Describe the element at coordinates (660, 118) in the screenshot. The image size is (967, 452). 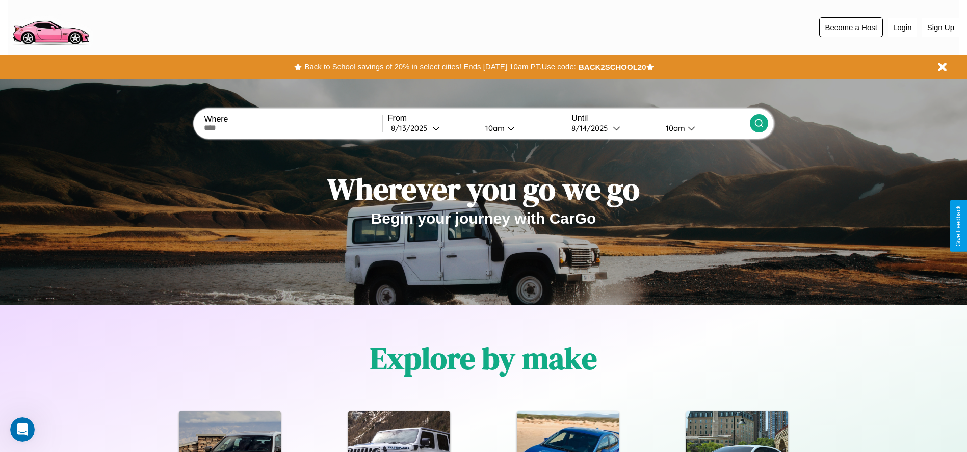
I see `label: Until` at that location.